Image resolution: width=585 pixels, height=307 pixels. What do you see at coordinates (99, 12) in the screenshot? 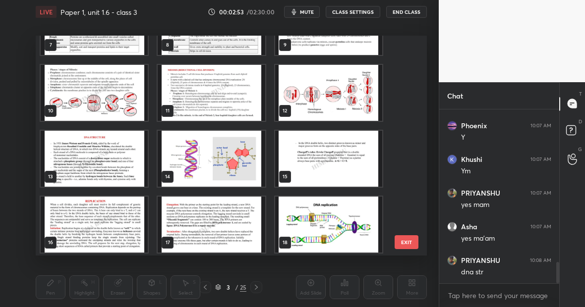
I see `h4: Paper 1, unit 1.6 - class 3` at bounding box center [99, 12].